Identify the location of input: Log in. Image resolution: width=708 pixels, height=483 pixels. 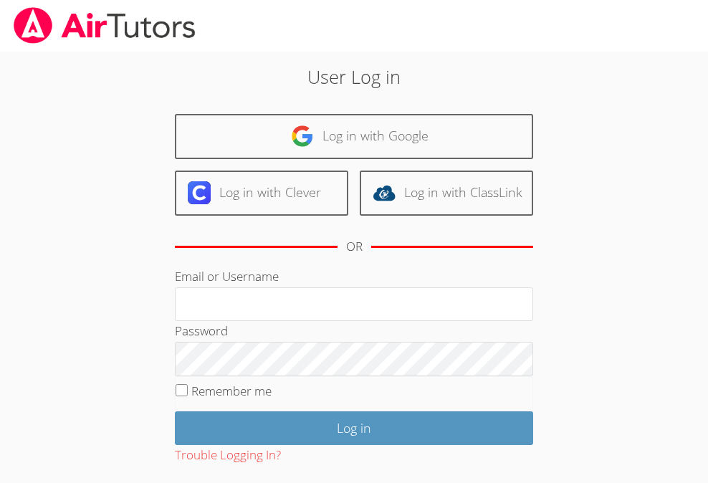
(354, 428).